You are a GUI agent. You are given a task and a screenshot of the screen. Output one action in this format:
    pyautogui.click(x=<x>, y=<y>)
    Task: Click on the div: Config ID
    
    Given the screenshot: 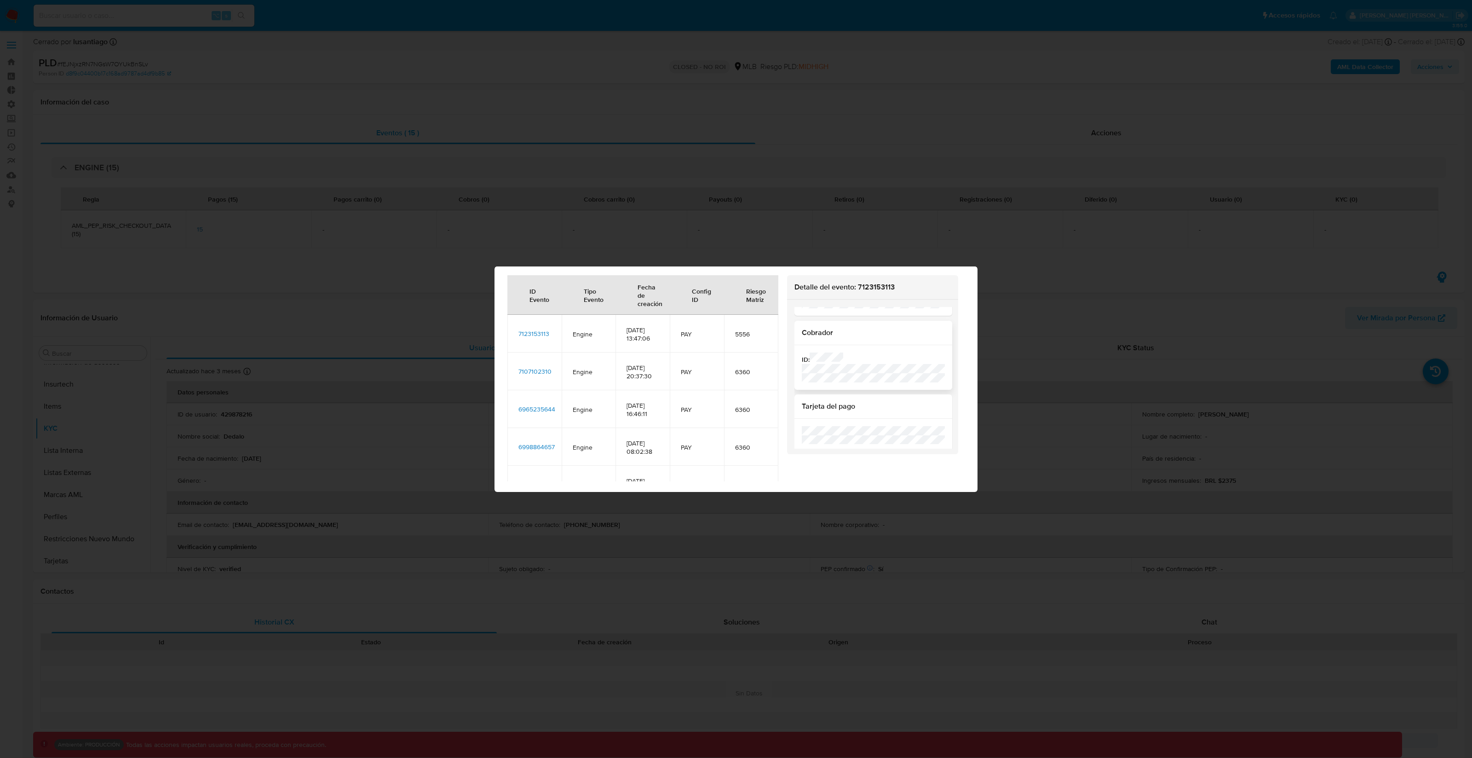 What is the action you would take?
    pyautogui.click(x=702, y=295)
    